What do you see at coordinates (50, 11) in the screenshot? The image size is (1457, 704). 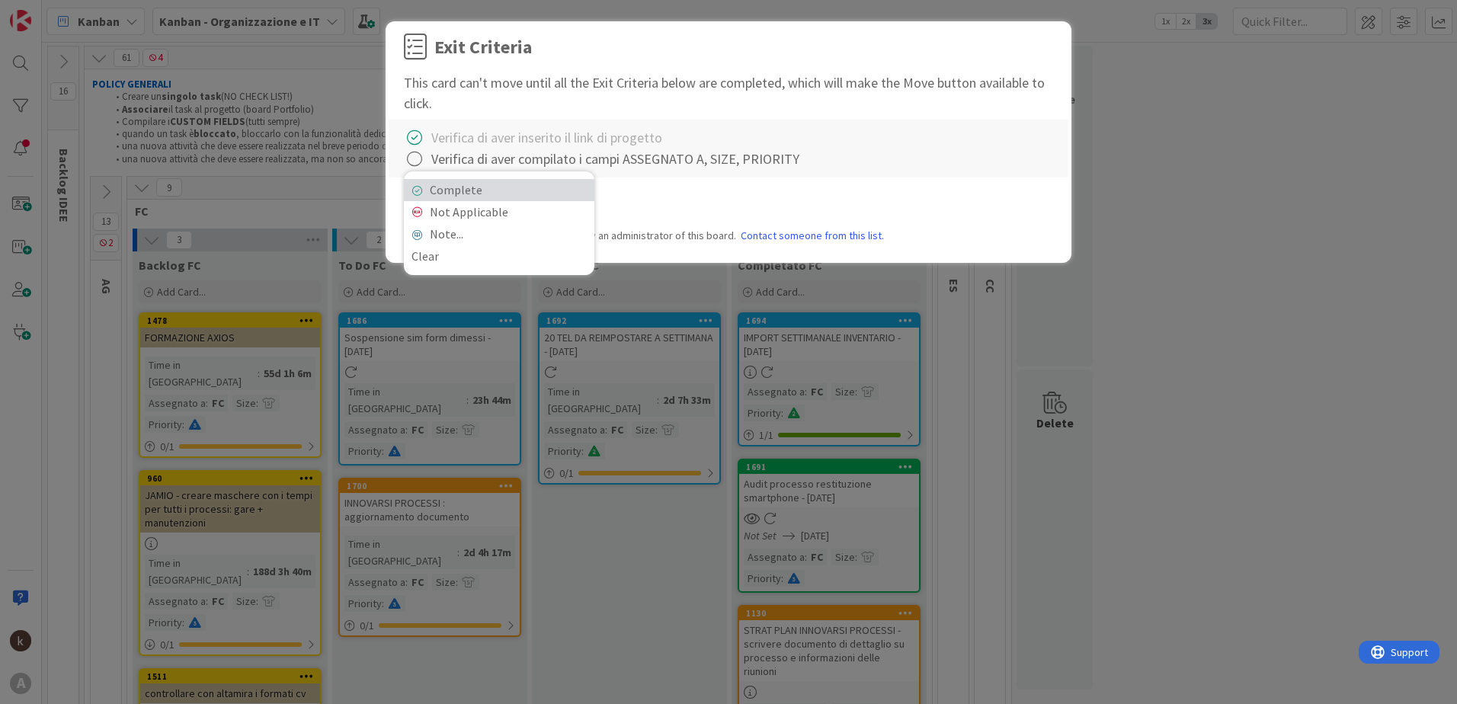 I see `span: Support` at bounding box center [50, 11].